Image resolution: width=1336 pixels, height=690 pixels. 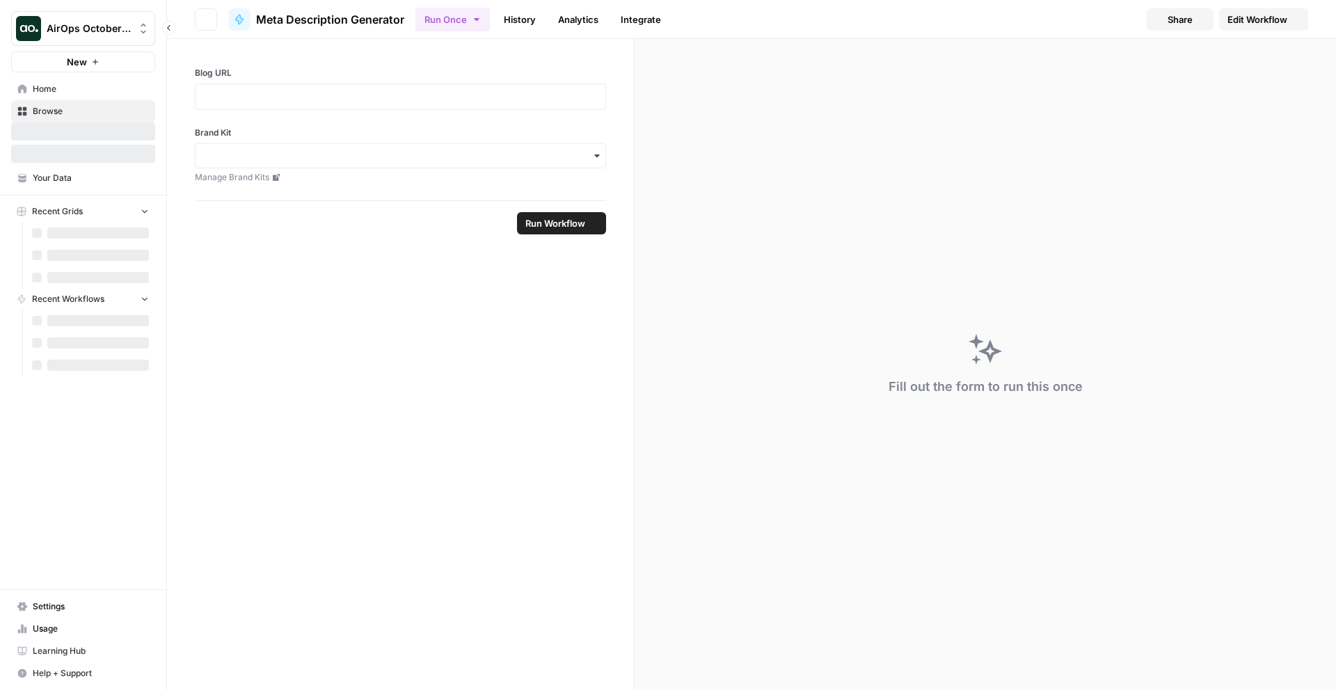 I want to click on span: Settings, so click(x=90, y=607).